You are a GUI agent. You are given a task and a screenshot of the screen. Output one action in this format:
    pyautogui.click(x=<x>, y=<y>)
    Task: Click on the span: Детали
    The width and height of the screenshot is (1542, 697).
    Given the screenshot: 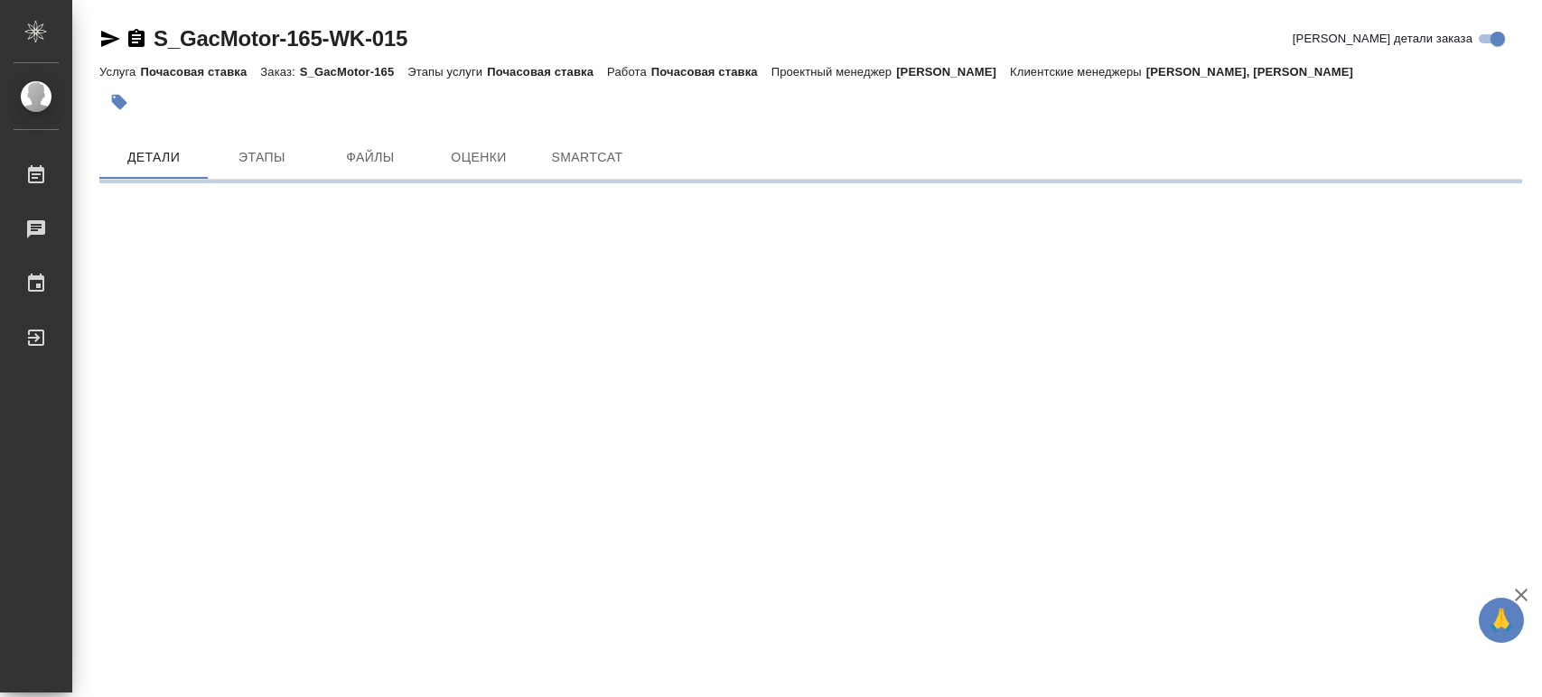 What is the action you would take?
    pyautogui.click(x=154, y=157)
    